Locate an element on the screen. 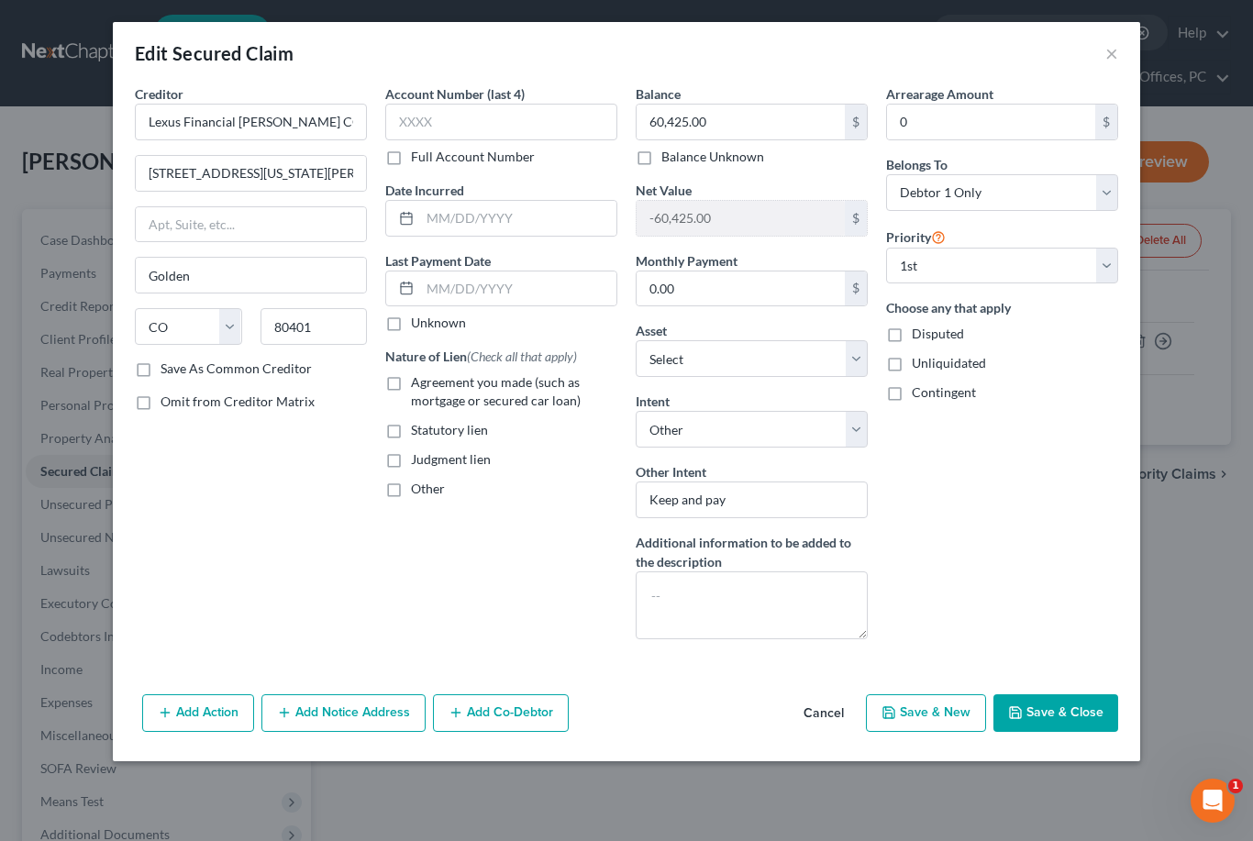  label: Arrearage Amount is located at coordinates (939, 94).